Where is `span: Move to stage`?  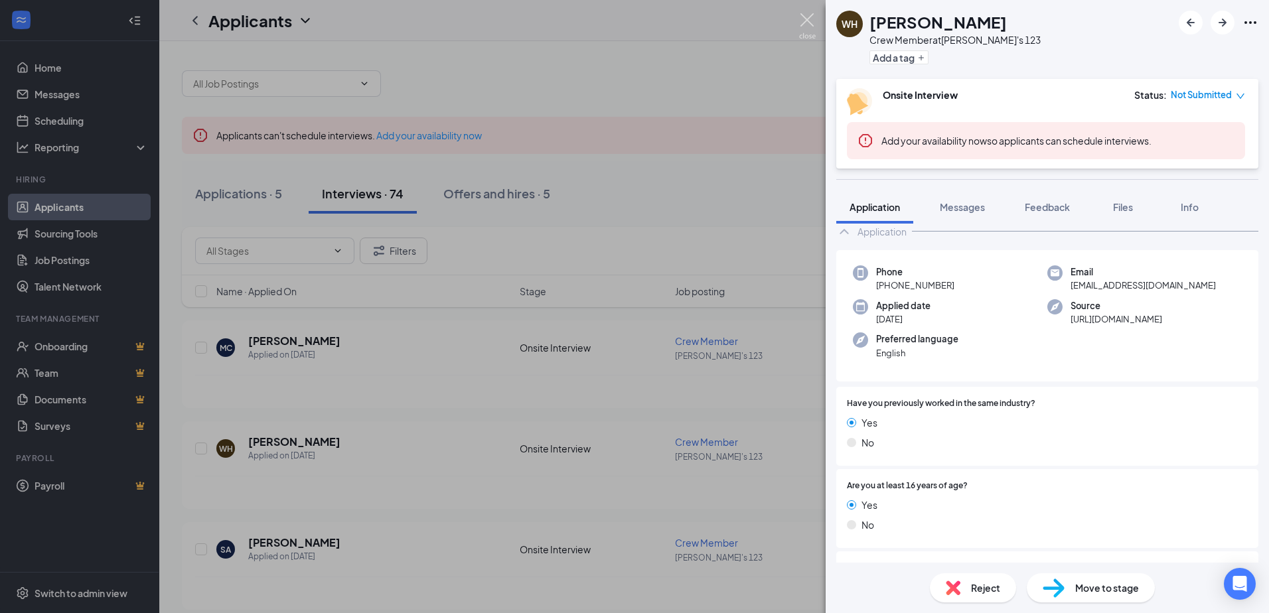 span: Move to stage is located at coordinates (1107, 588).